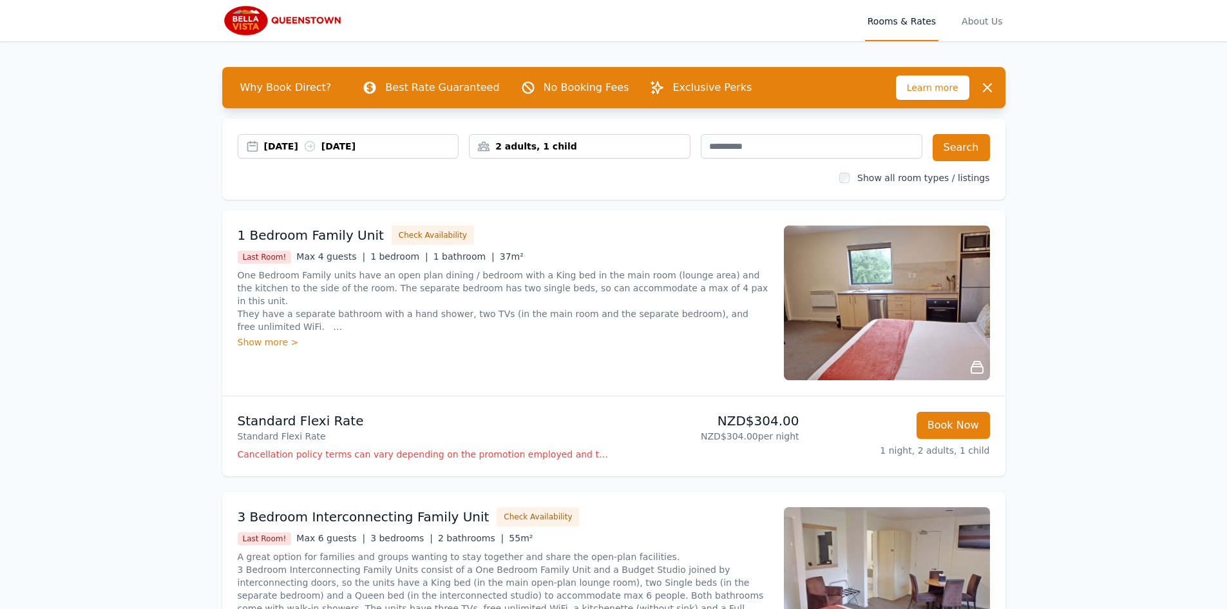 Image resolution: width=1227 pixels, height=609 pixels. I want to click on p: NZD$304.00 per night, so click(709, 436).